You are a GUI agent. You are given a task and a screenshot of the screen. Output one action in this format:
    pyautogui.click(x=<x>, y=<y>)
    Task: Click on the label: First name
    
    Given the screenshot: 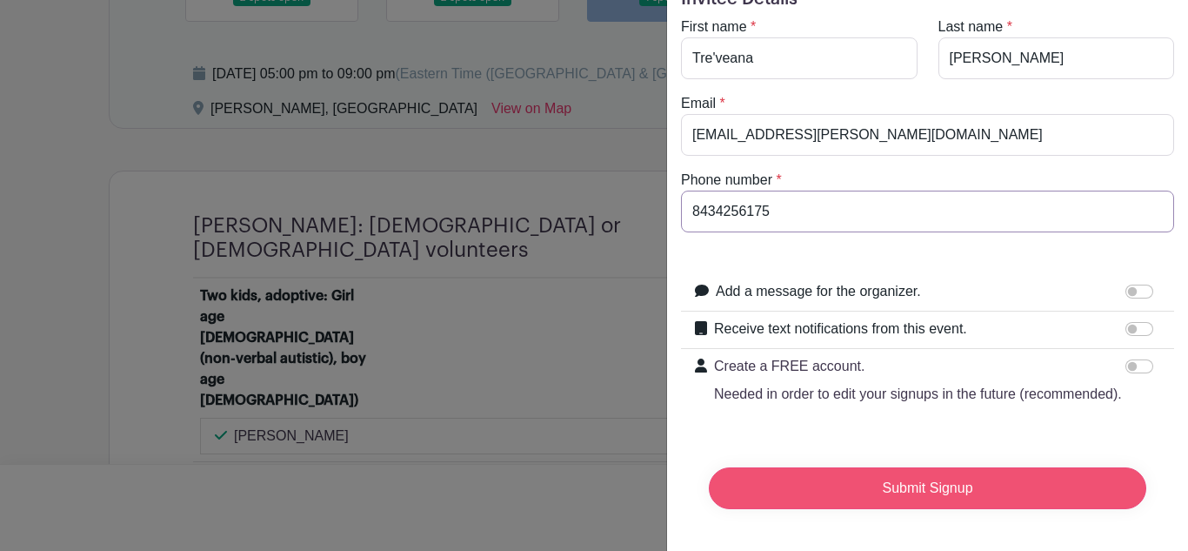 What is the action you would take?
    pyautogui.click(x=714, y=27)
    